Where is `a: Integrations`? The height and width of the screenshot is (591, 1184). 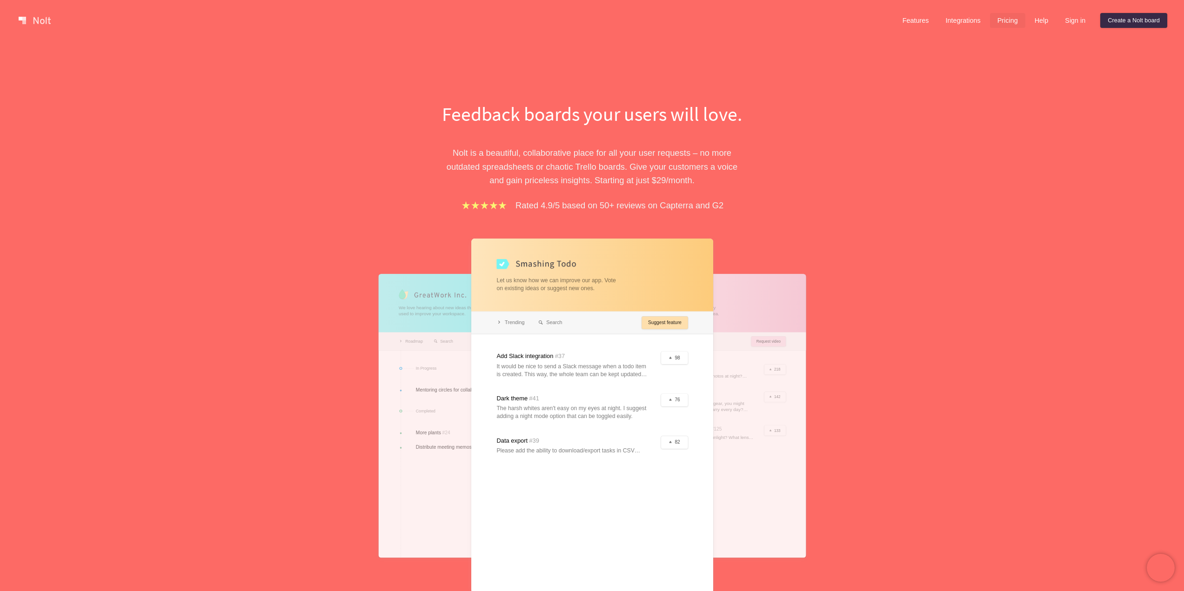 a: Integrations is located at coordinates (962, 20).